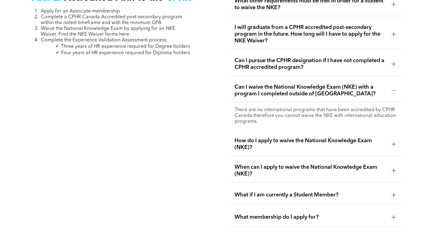 This screenshot has width=434, height=233. Describe the element at coordinates (126, 53) in the screenshot. I see `span: Four years of HR experience required for Diploma holders` at that location.